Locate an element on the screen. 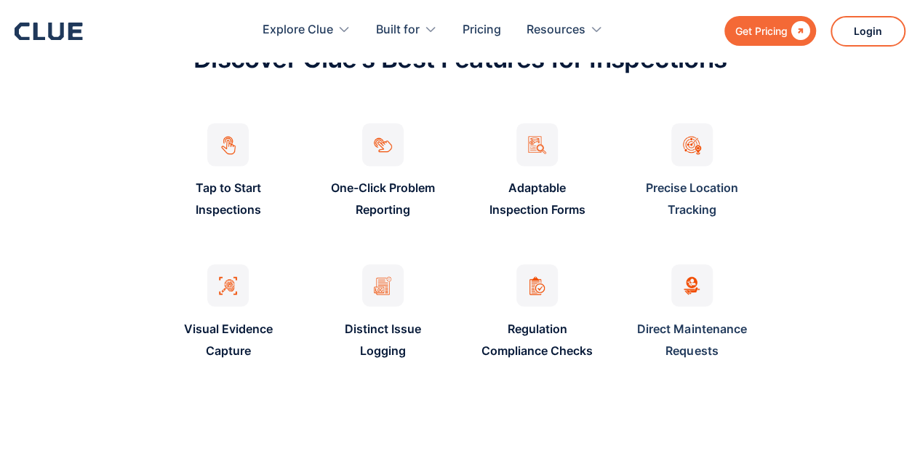 This screenshot has width=920, height=459. img: direct maintenance request icon is located at coordinates (691, 285).